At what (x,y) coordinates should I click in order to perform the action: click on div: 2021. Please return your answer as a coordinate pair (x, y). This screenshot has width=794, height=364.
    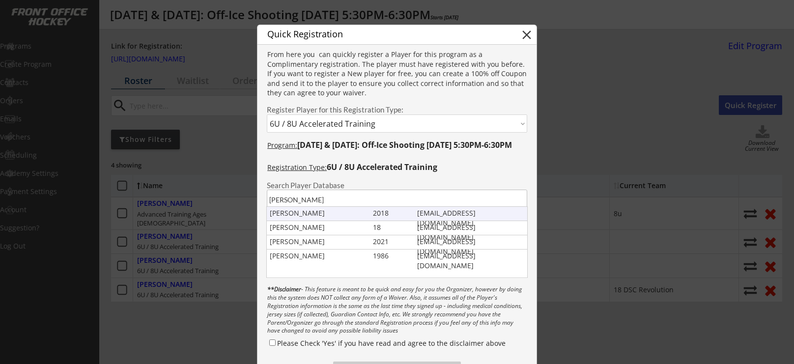
    Looking at the image, I should click on (391, 242).